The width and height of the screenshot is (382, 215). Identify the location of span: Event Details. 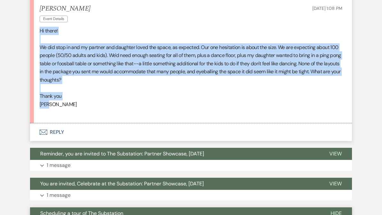
(54, 19).